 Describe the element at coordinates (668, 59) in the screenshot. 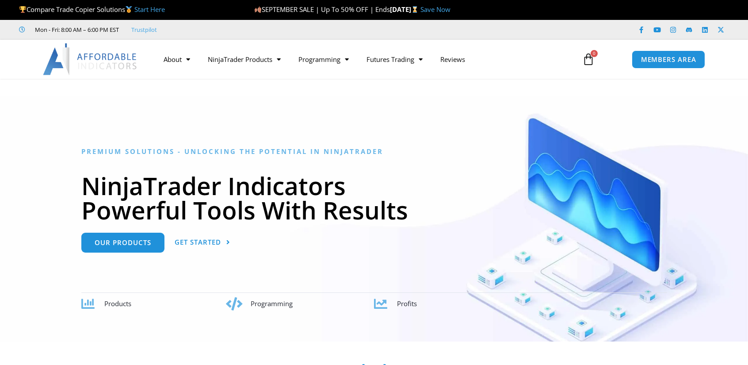

I see `a: MEMBERS AREA` at that location.